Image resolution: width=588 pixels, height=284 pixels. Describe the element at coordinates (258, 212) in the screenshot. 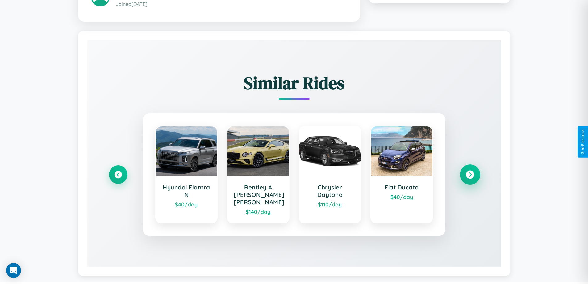

I see `div: $ 140 /day` at that location.